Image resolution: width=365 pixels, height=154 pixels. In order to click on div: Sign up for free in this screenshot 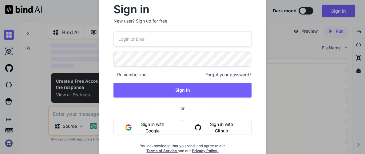, I will do `click(152, 21)`.